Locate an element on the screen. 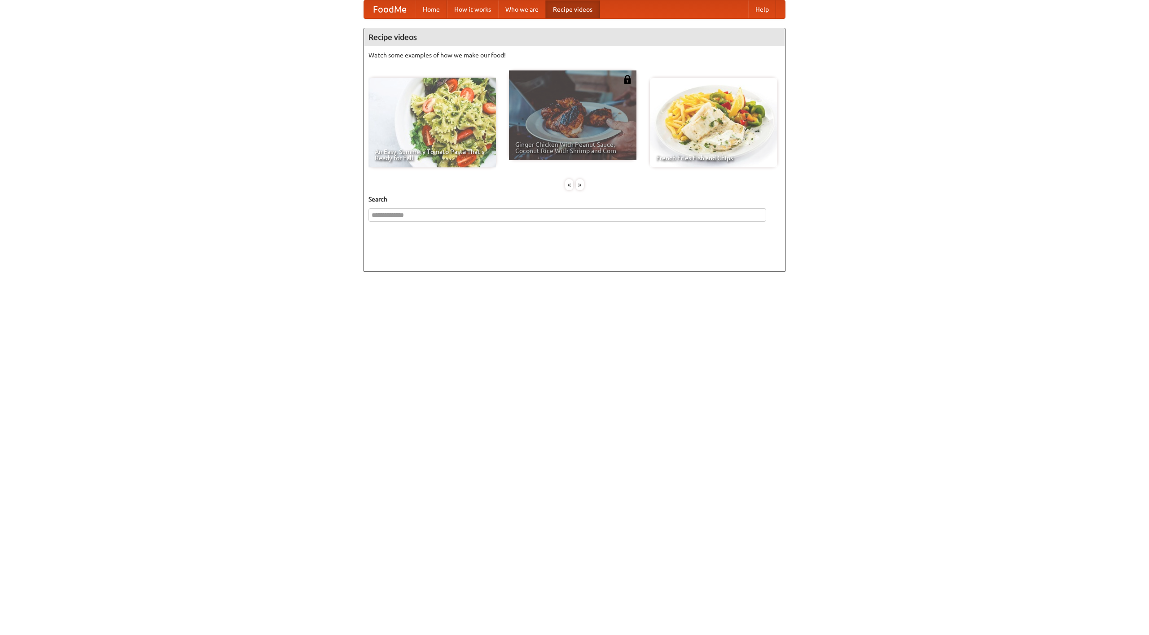 This screenshot has width=1149, height=635. a: FoodMe is located at coordinates (390, 9).